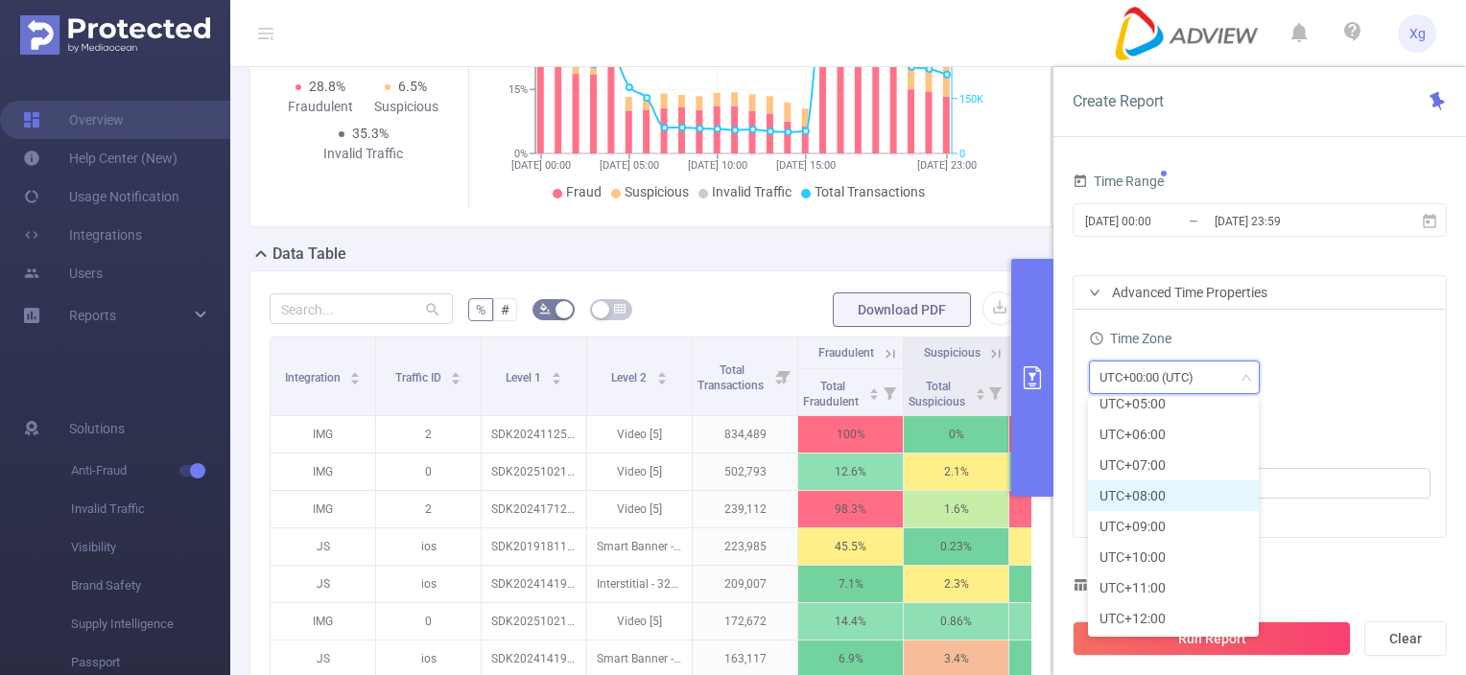 This screenshot has width=1466, height=675. I want to click on p: JS, so click(322, 547).